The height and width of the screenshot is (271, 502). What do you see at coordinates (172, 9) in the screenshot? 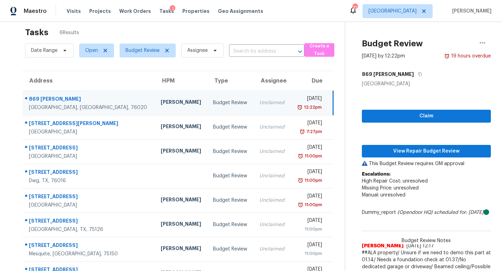
I see `div: 1` at bounding box center [172, 9].